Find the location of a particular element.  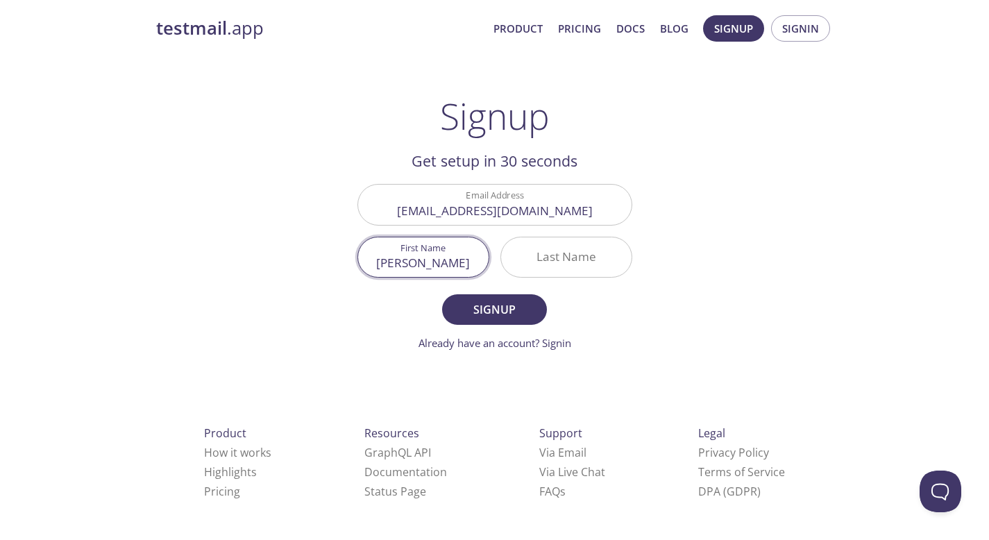

button: Signin is located at coordinates (800, 28).